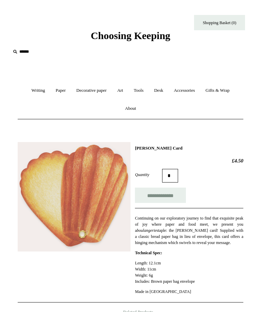  I want to click on h2: £4.50, so click(189, 161).